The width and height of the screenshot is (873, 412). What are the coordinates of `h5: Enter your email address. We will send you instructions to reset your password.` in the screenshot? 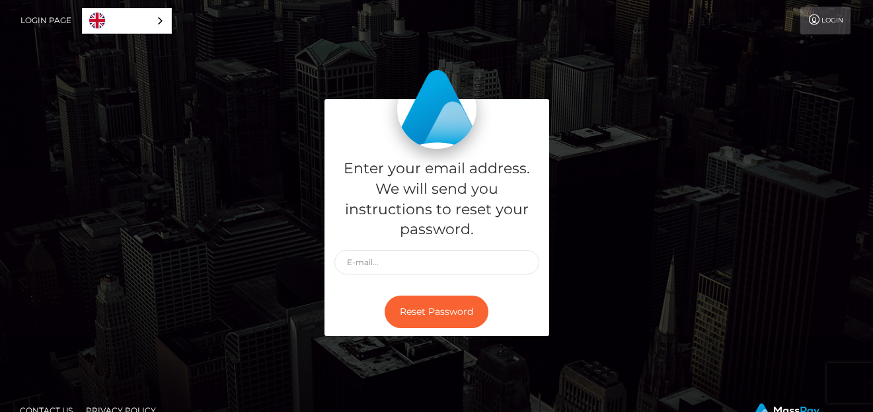 It's located at (437, 199).